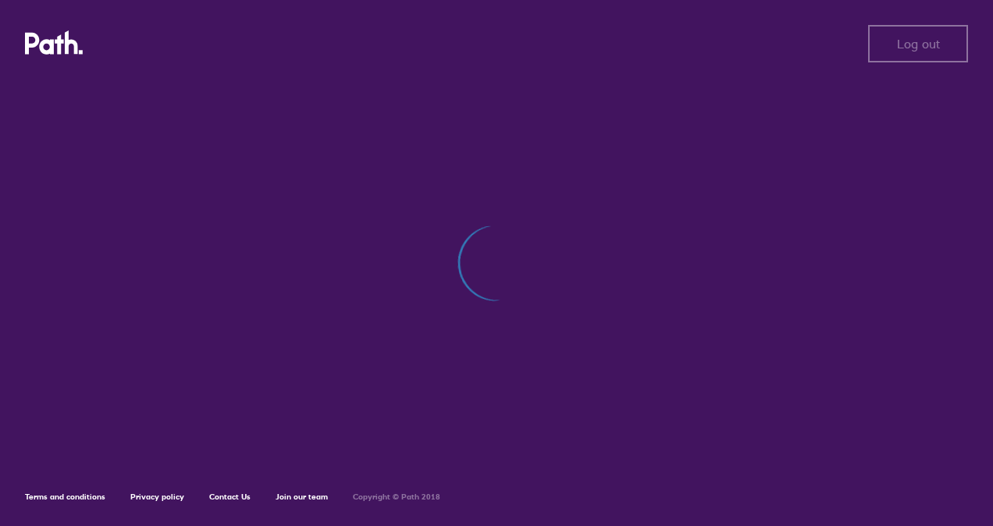 The height and width of the screenshot is (526, 993). Describe the element at coordinates (301, 497) in the screenshot. I see `a: Join our team` at that location.